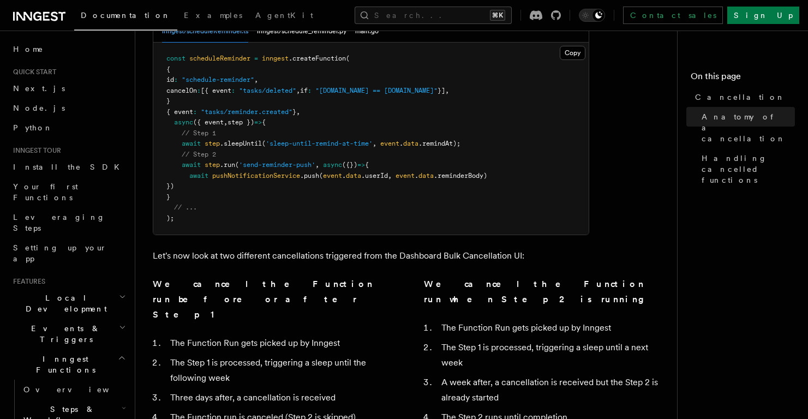  Describe the element at coordinates (199, 133) in the screenshot. I see `span: // Step 1` at that location.